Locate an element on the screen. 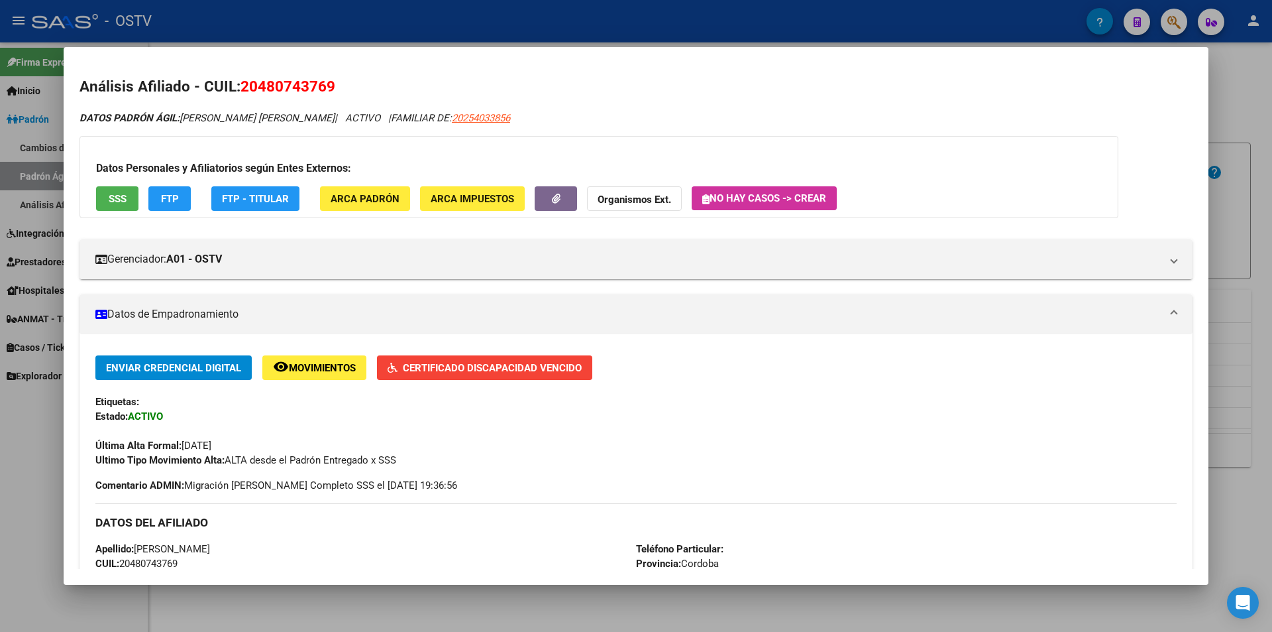  strong: ACTIVO is located at coordinates (145, 416).